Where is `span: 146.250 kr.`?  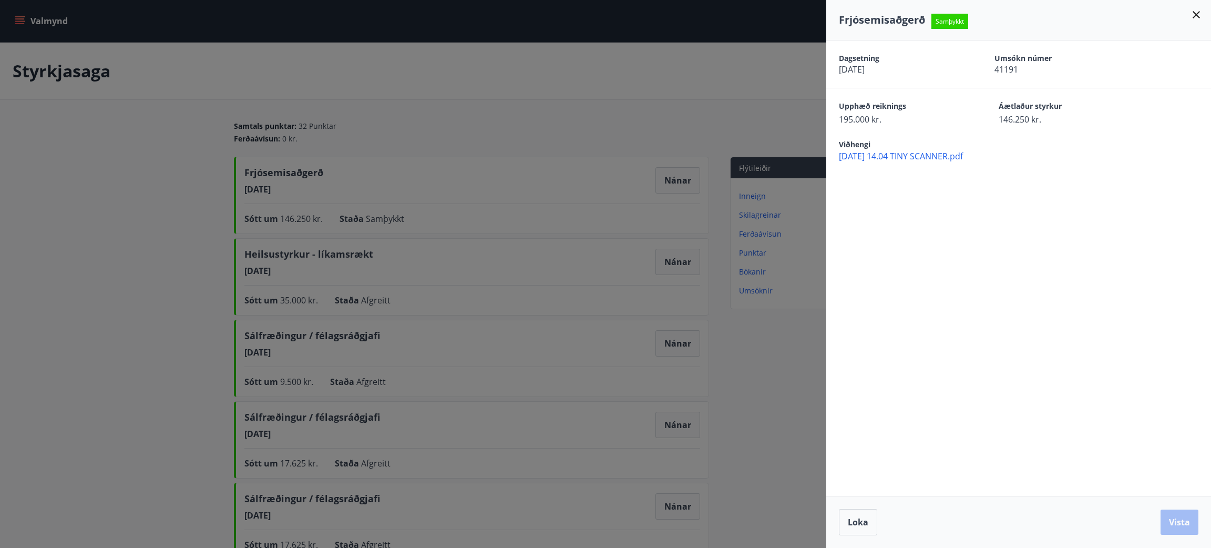 span: 146.250 kr. is located at coordinates (1061, 119).